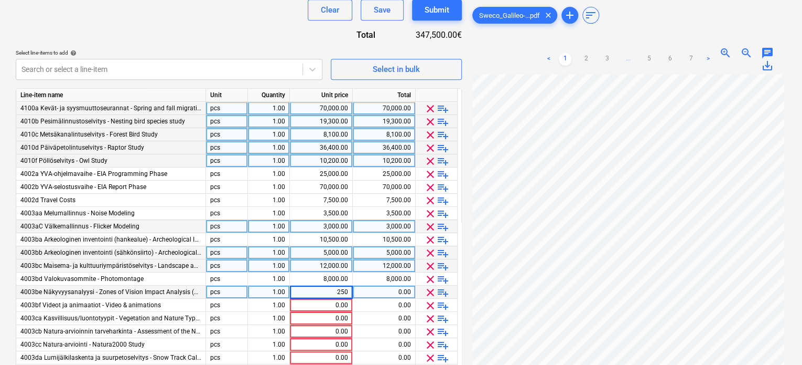  I want to click on span: 4010d Päiväpetolintuselvitys - Raptor Study, so click(82, 147).